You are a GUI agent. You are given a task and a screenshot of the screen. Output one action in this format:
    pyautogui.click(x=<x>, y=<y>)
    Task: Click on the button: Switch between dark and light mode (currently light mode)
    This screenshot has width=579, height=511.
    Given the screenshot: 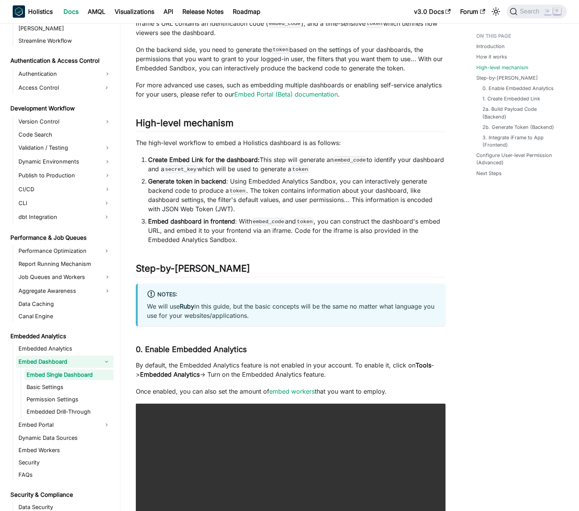 What is the action you would take?
    pyautogui.click(x=496, y=12)
    